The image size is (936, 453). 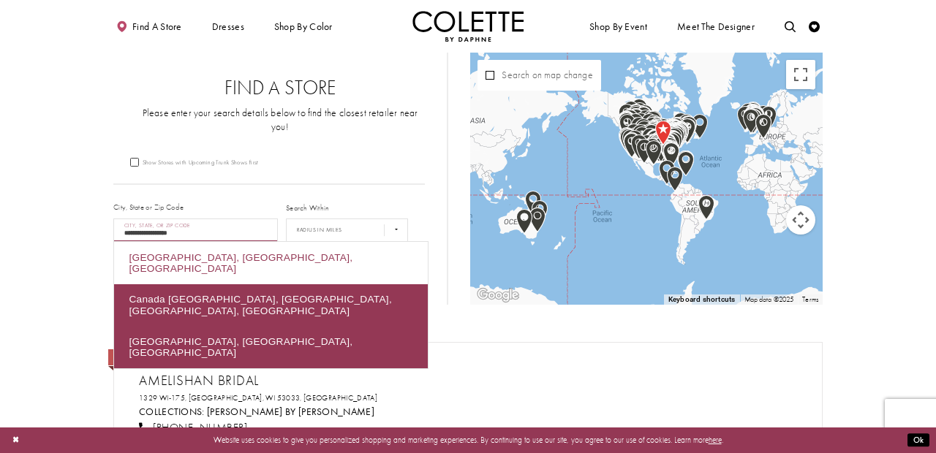 What do you see at coordinates (716, 26) in the screenshot?
I see `a: Meet the designer` at bounding box center [716, 26].